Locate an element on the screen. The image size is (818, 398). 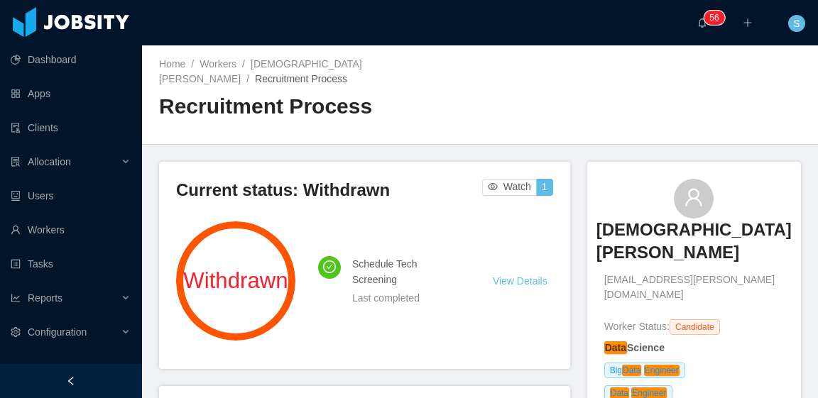
i: icon: setting is located at coordinates (16, 332).